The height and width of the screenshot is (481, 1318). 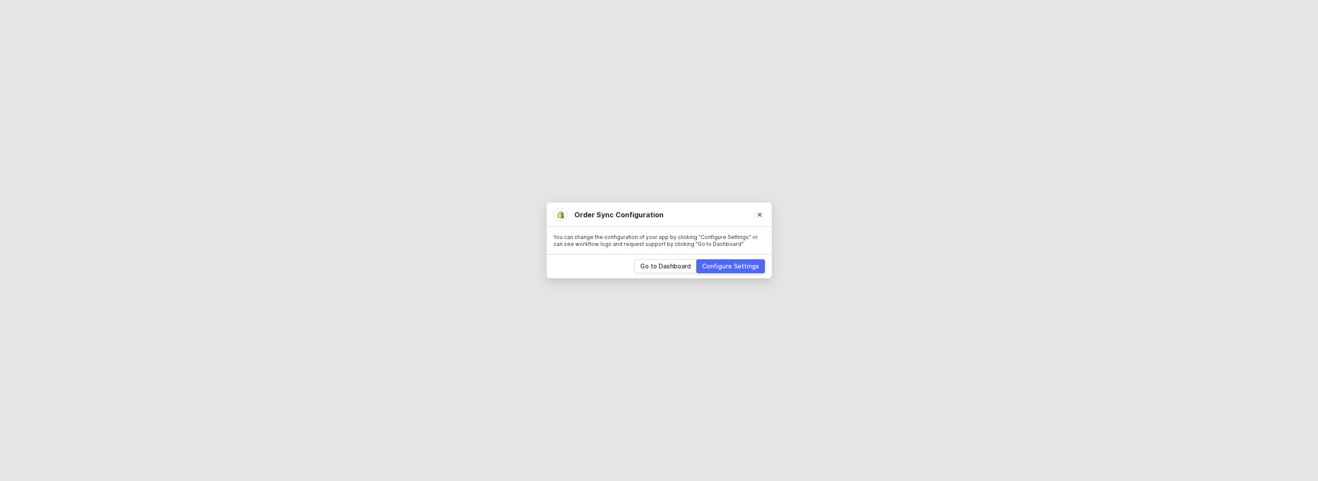 I want to click on p: You can change the configuration of your app by clicking "Configure Settings" or can see workflow..., so click(x=659, y=240).